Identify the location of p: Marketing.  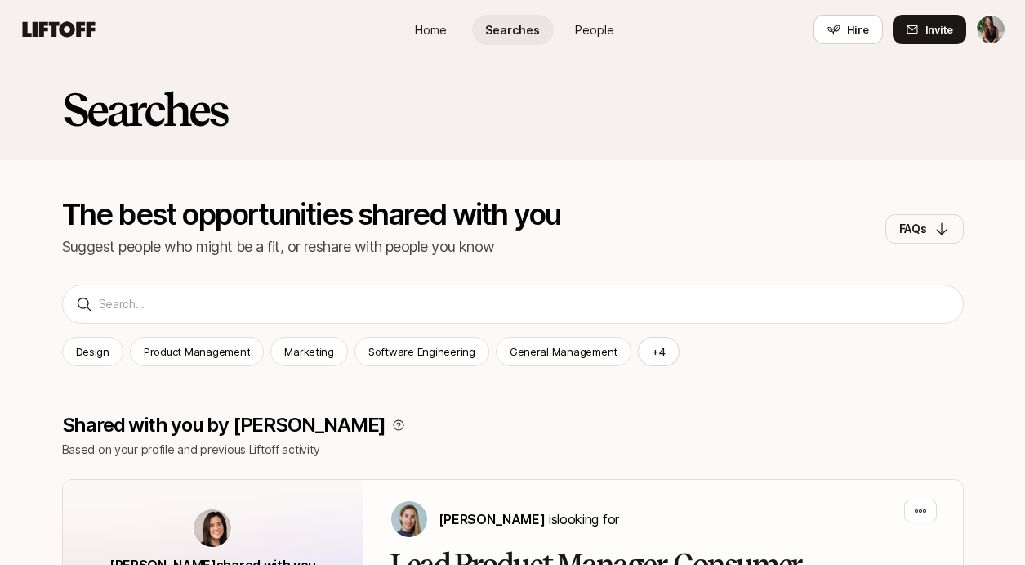
(309, 351).